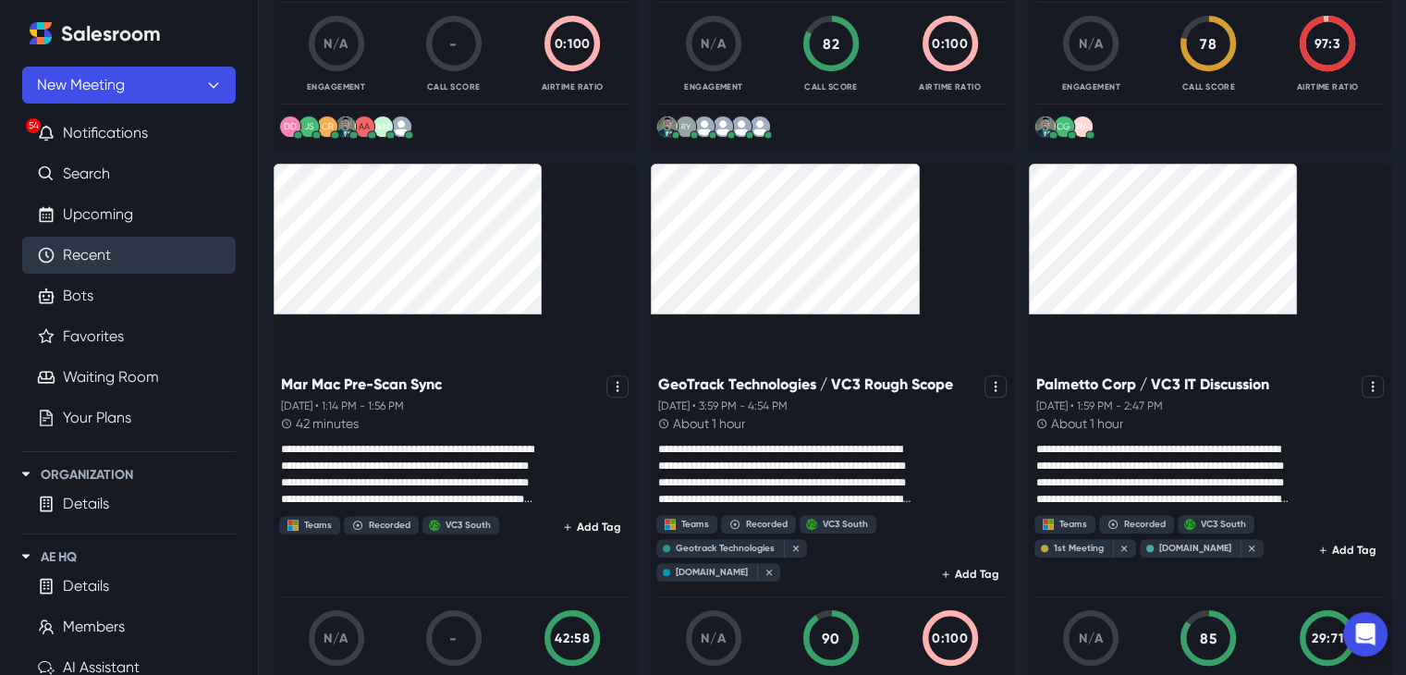 The width and height of the screenshot is (1406, 675). What do you see at coordinates (93, 627) in the screenshot?
I see `a: Members` at bounding box center [93, 627].